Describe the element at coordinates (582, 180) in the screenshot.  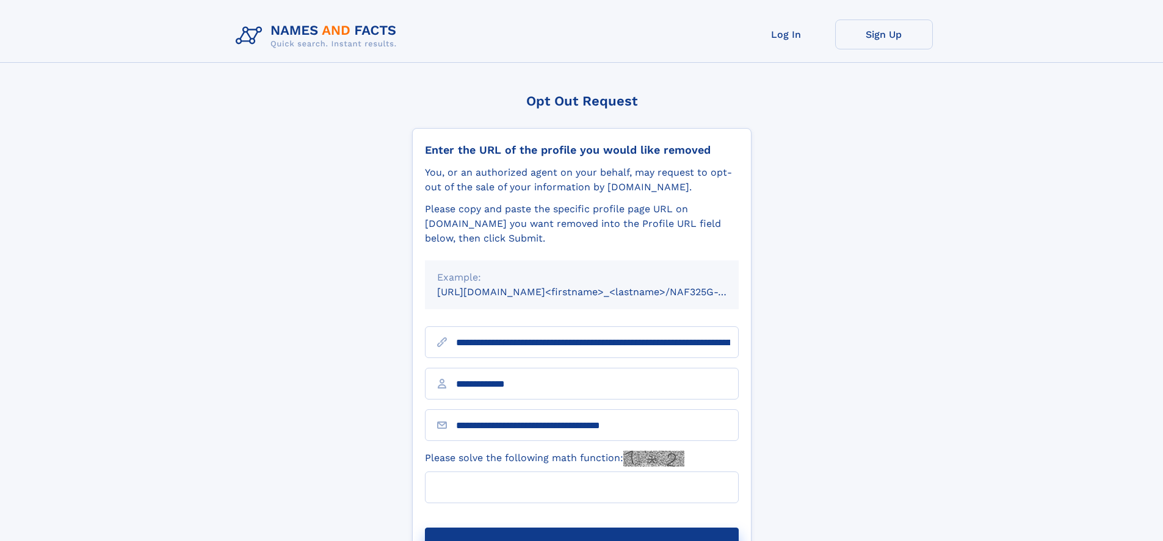
I see `div: You, or an authorized agent on your behalf, may request to opt-out of the sale of your informatio...` at that location.